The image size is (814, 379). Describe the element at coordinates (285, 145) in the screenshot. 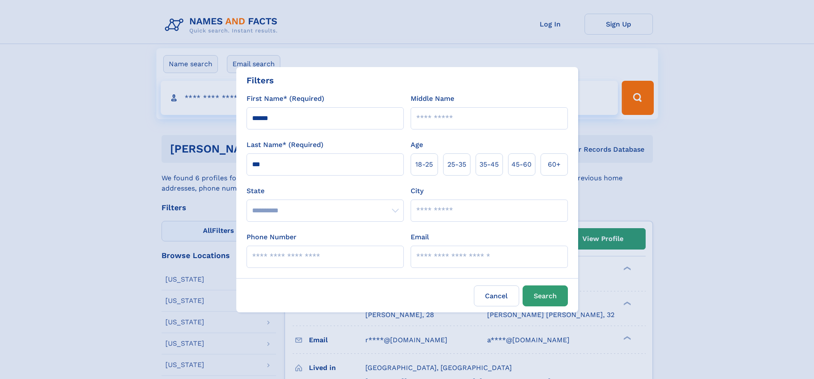

I see `label: Last Name* (Required)` at that location.